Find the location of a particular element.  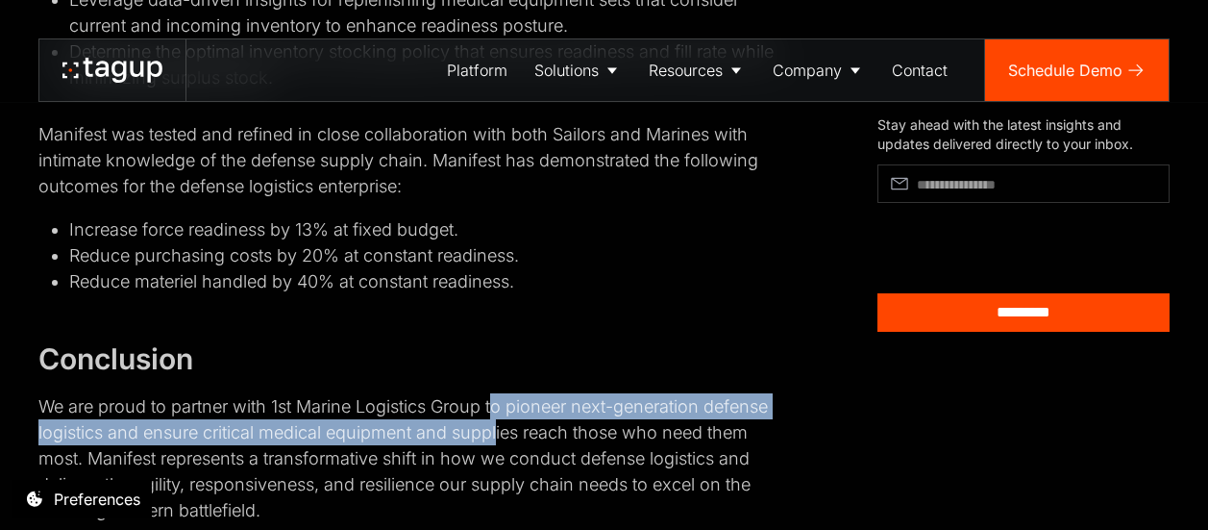

div: Platform is located at coordinates (477, 70).